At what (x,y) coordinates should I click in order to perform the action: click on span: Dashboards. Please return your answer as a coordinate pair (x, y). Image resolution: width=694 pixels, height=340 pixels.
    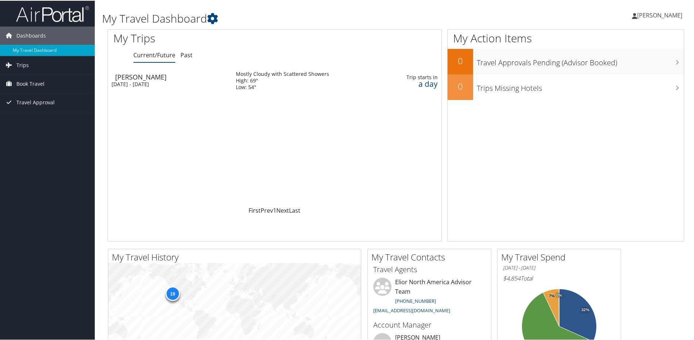
    Looking at the image, I should click on (31, 35).